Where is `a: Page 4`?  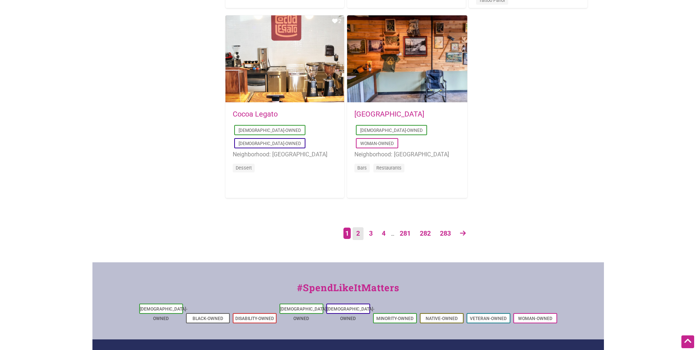
a: Page 4 is located at coordinates (384, 233).